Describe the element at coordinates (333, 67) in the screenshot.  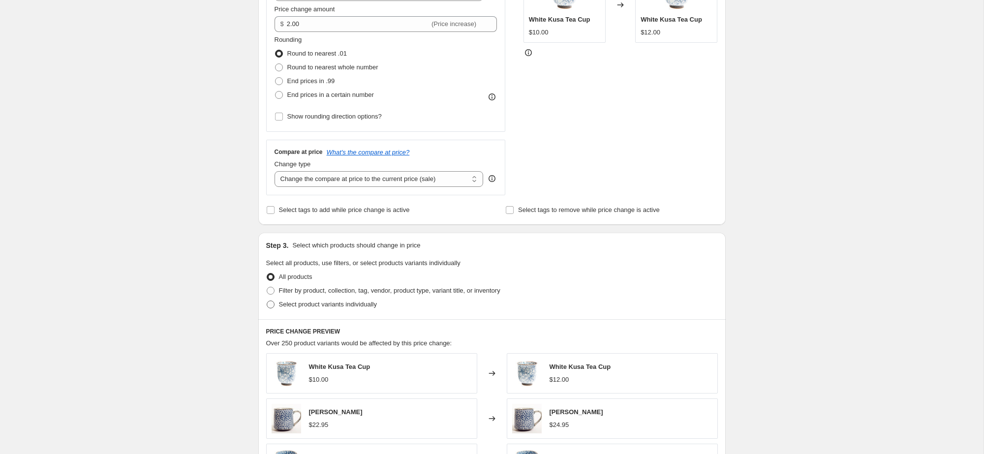
I see `span: Round to nearest whole number` at that location.